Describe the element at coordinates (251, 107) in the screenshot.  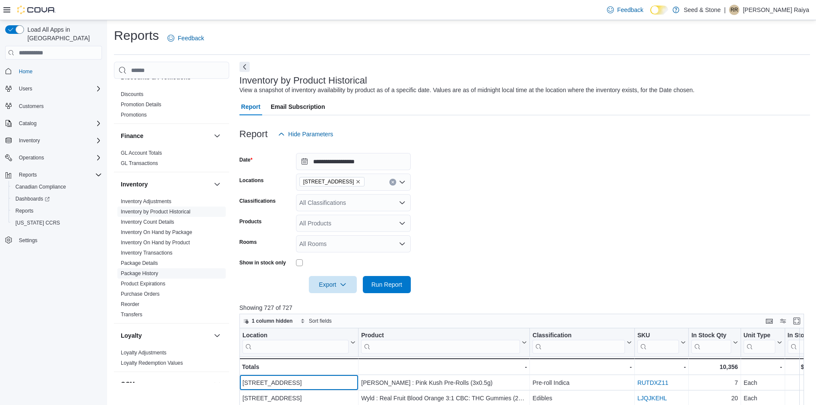
I see `span: Report` at that location.